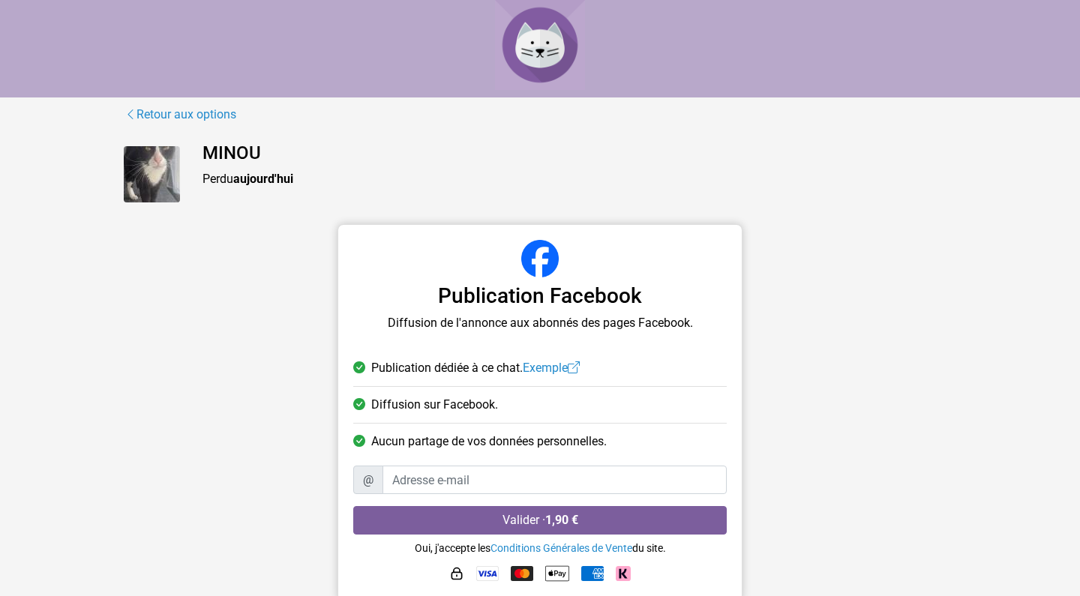 This screenshot has height=596, width=1080. Describe the element at coordinates (540, 548) in the screenshot. I see `small: Oui, j'accepte les du site.` at that location.